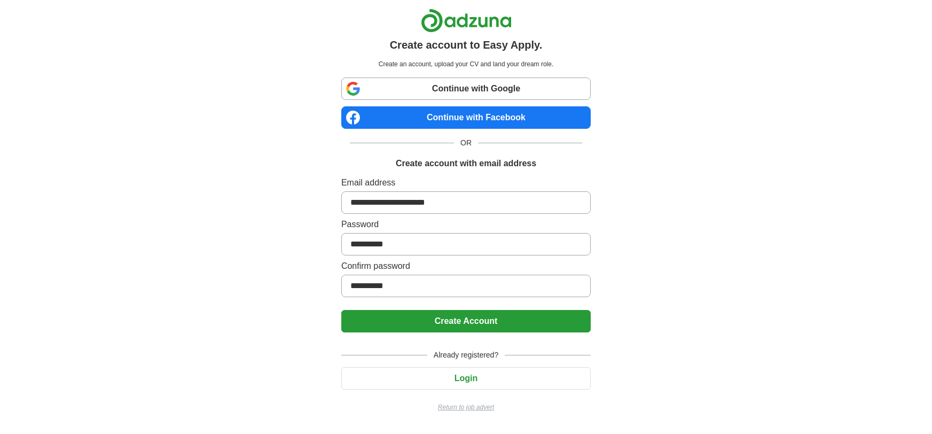 The height and width of the screenshot is (434, 932). What do you see at coordinates (466, 163) in the screenshot?
I see `h1: Create account with email address` at bounding box center [466, 163].